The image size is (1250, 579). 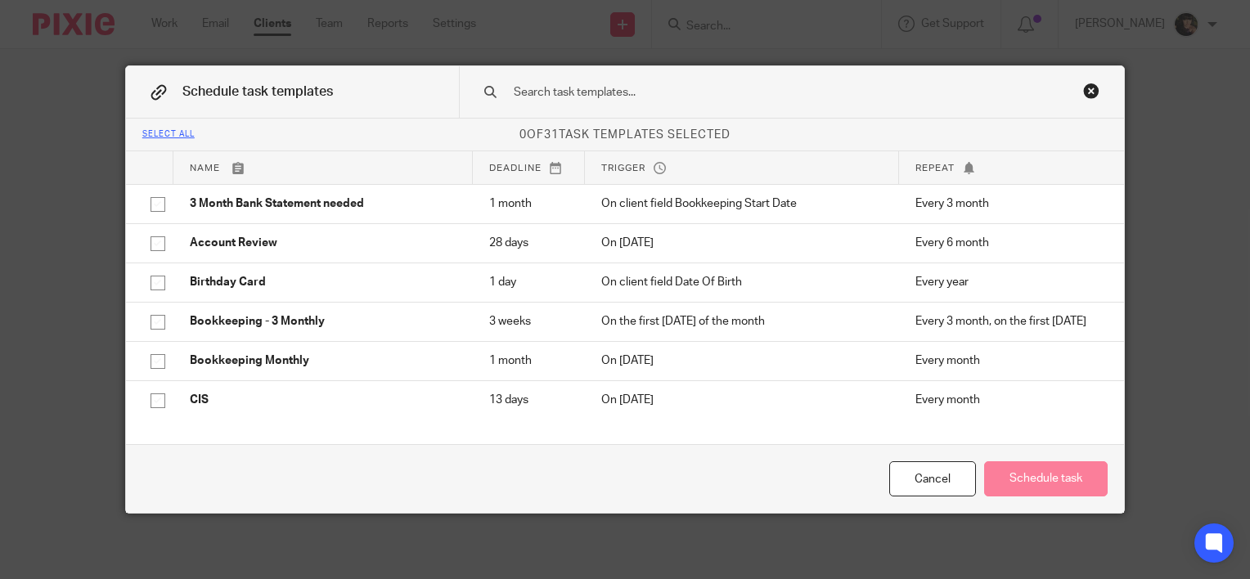 What do you see at coordinates (323, 204) in the screenshot?
I see `p: 3 Month Bank Statement needed` at bounding box center [323, 204].